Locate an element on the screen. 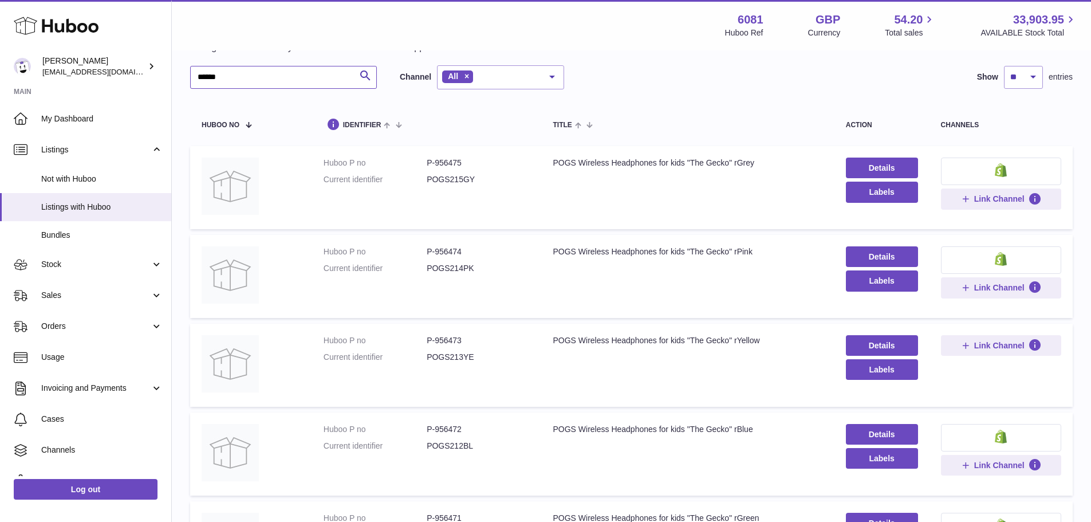 This screenshot has width=1091, height=522. strong: GBP is located at coordinates (827, 19).